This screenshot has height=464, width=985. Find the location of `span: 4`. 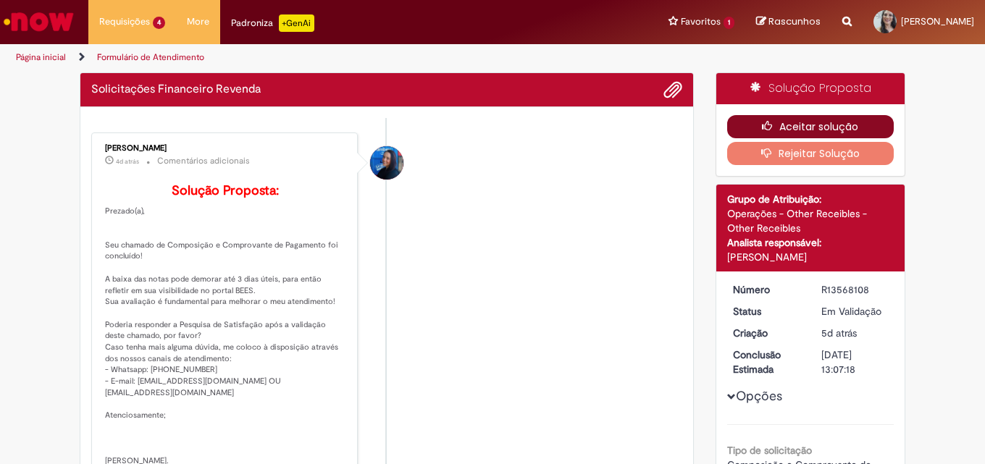

span: 4 is located at coordinates (159, 22).